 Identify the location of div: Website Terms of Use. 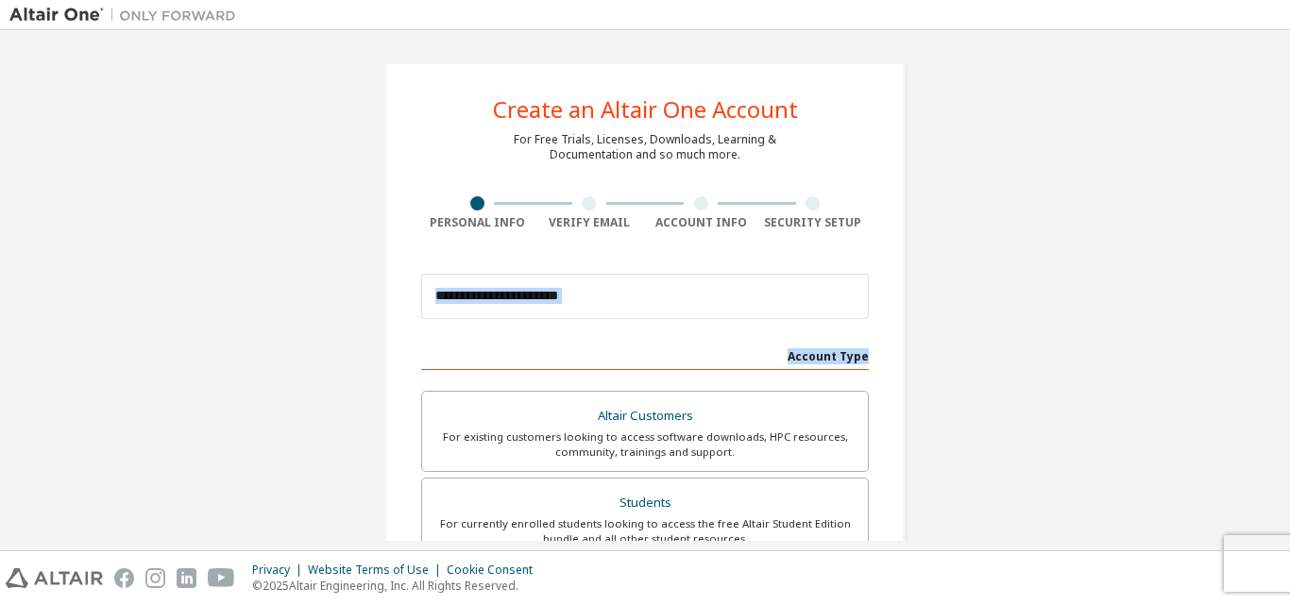
(377, 570).